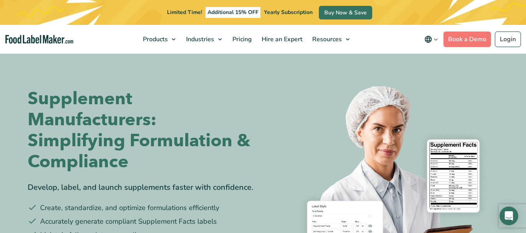 Image resolution: width=526 pixels, height=233 pixels. I want to click on a: Pricing, so click(241, 39).